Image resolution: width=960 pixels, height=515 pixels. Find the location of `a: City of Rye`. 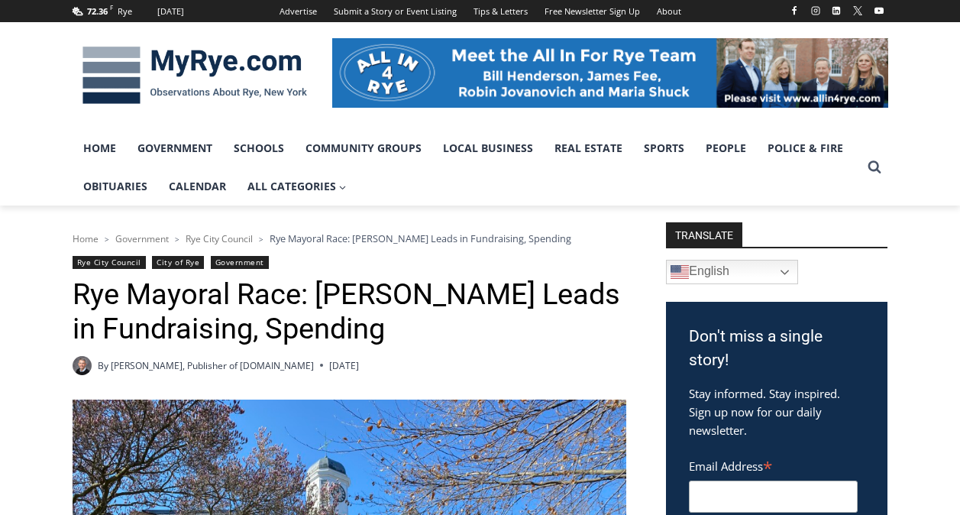

a: City of Rye is located at coordinates (178, 262).